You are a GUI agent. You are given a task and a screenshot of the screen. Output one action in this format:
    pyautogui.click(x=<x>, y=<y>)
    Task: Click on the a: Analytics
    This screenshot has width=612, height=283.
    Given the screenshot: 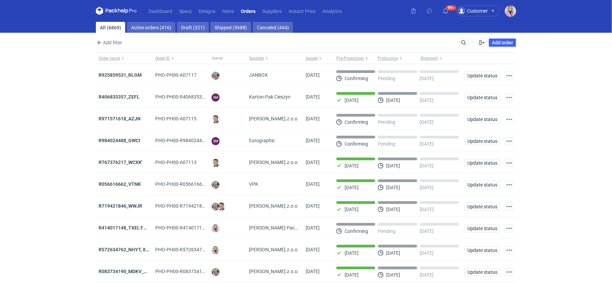 What is the action you would take?
    pyautogui.click(x=332, y=11)
    